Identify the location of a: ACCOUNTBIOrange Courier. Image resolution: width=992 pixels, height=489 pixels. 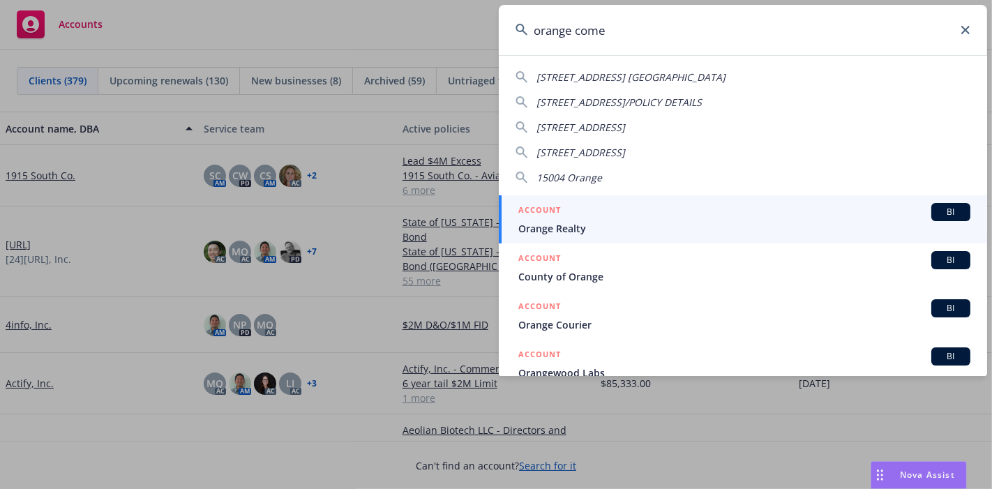
(743, 315).